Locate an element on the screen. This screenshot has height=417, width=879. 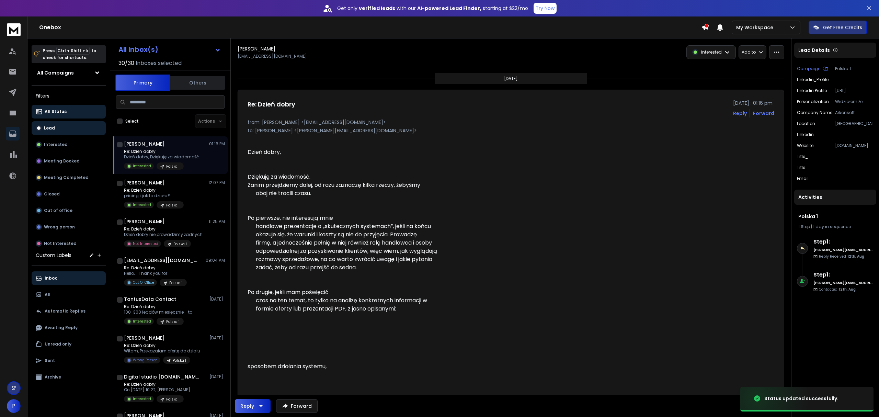
p: Add to is located at coordinates (748, 52).